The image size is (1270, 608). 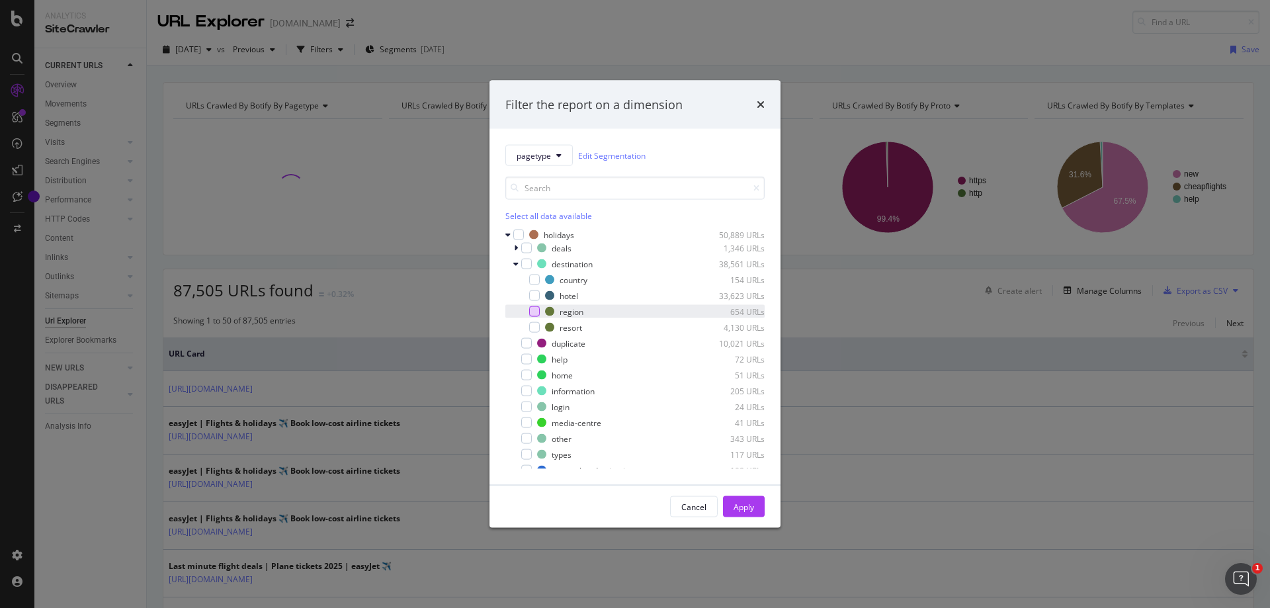 I want to click on div: resort, so click(x=571, y=327).